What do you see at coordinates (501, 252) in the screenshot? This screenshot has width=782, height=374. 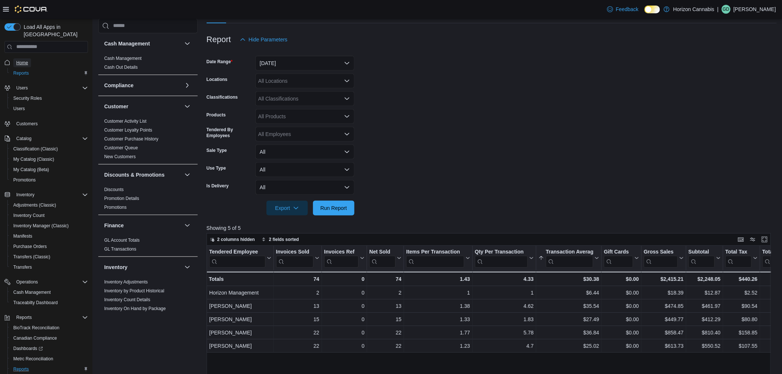 I see `div: Qty Per Transaction` at bounding box center [501, 252].